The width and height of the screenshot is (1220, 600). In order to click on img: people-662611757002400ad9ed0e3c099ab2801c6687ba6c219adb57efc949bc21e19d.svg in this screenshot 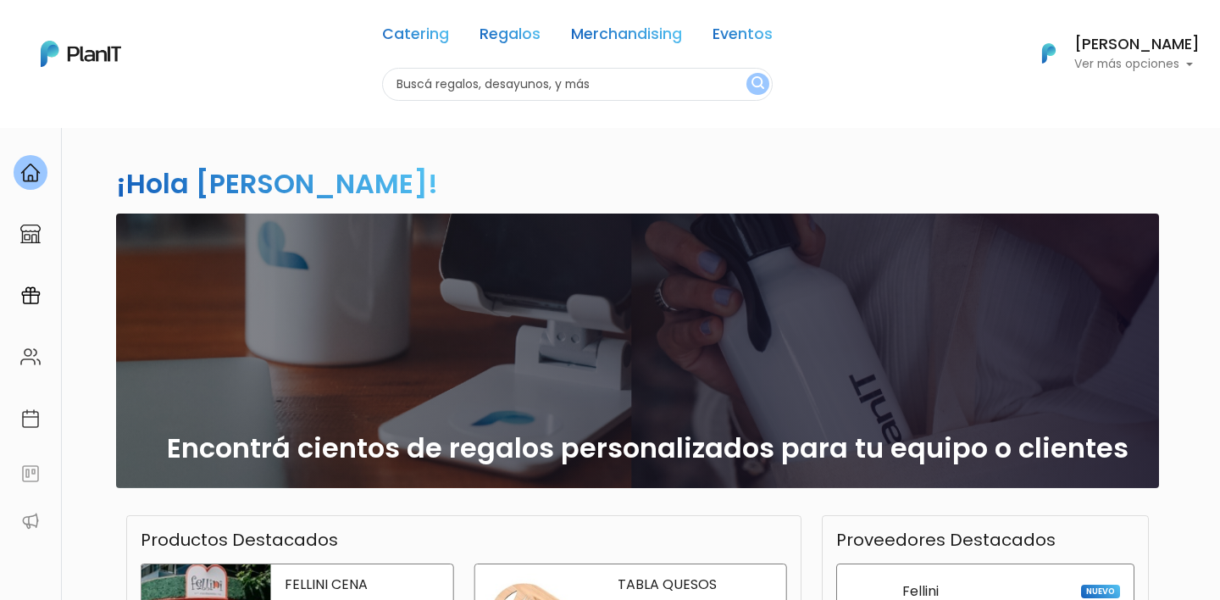, I will do `click(30, 357)`.